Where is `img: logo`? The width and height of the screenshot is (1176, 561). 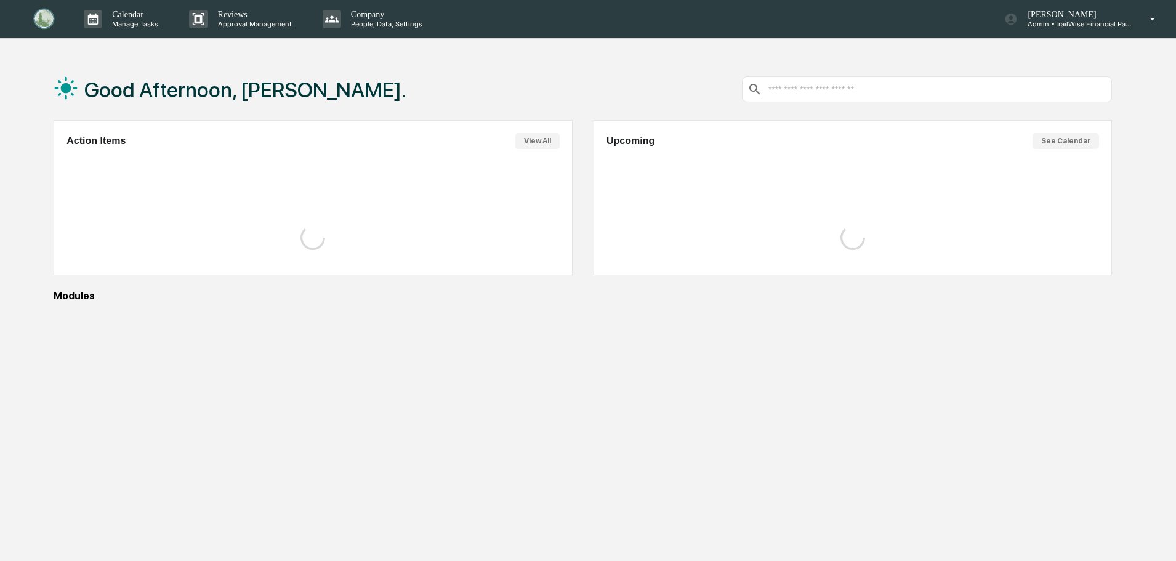 img: logo is located at coordinates (44, 19).